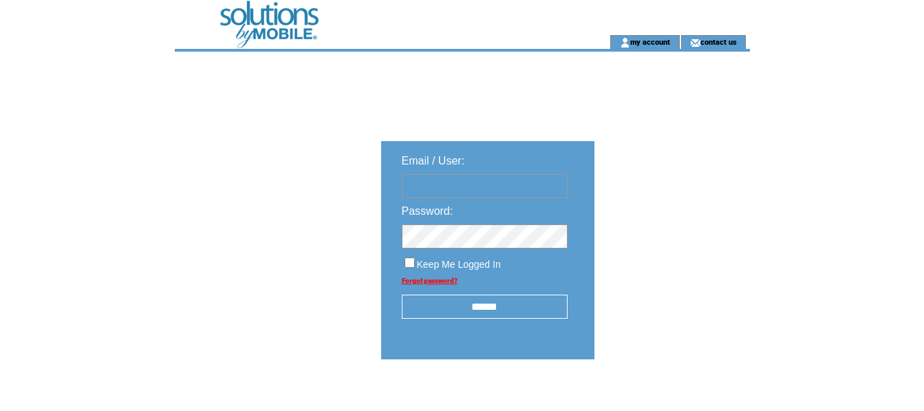  What do you see at coordinates (718, 41) in the screenshot?
I see `a: contact us` at bounding box center [718, 41].